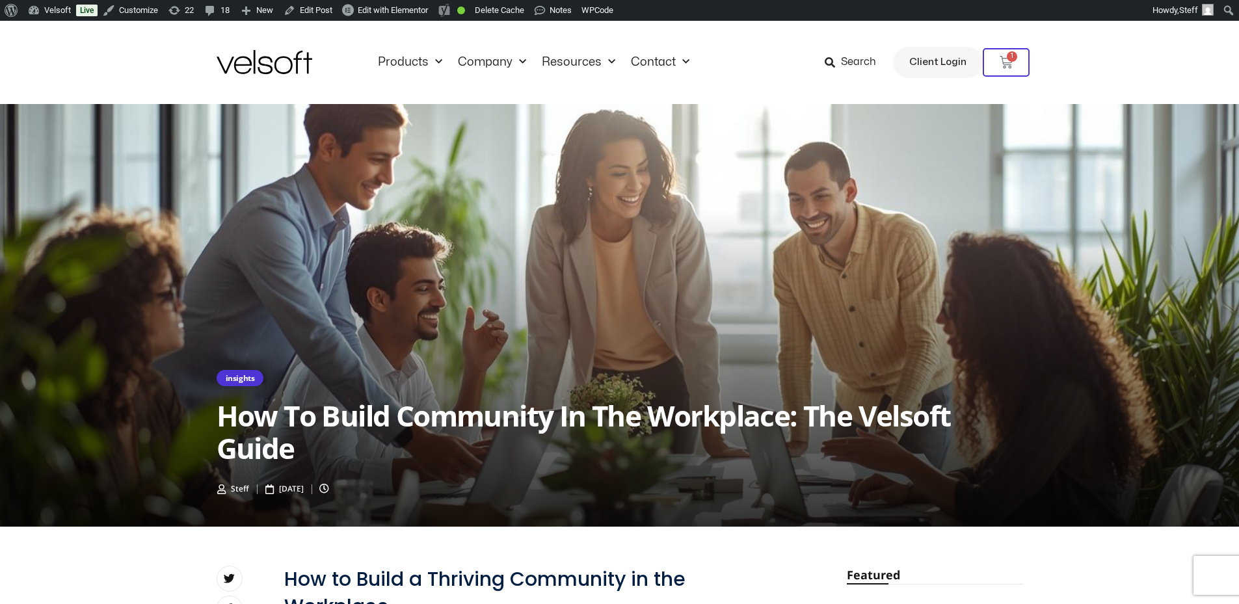 The image size is (1239, 604). I want to click on a: CompanyMenu Toggle, so click(492, 62).